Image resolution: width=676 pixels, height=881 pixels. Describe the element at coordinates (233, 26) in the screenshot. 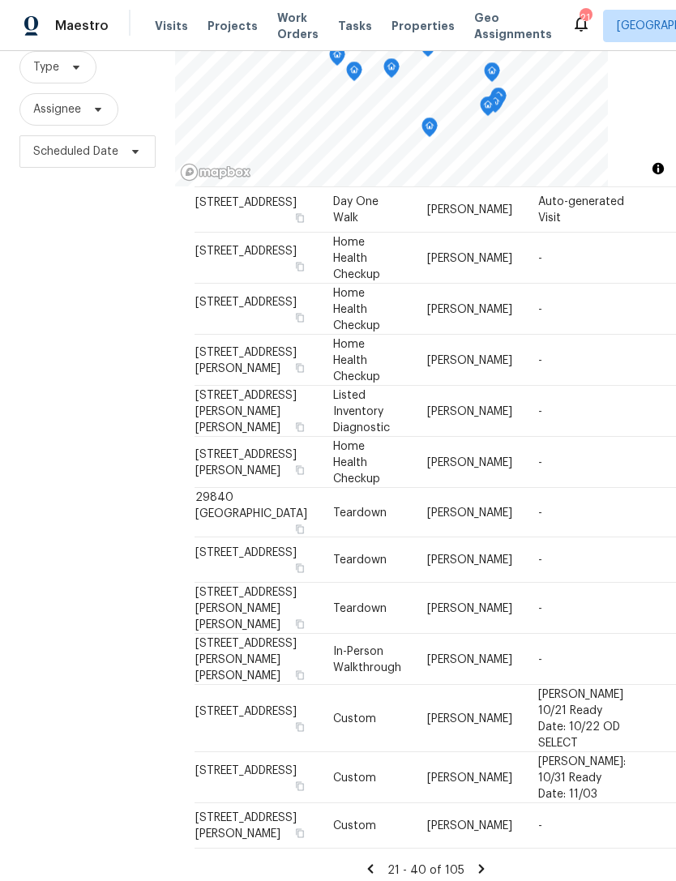

I see `span: Projects` at that location.